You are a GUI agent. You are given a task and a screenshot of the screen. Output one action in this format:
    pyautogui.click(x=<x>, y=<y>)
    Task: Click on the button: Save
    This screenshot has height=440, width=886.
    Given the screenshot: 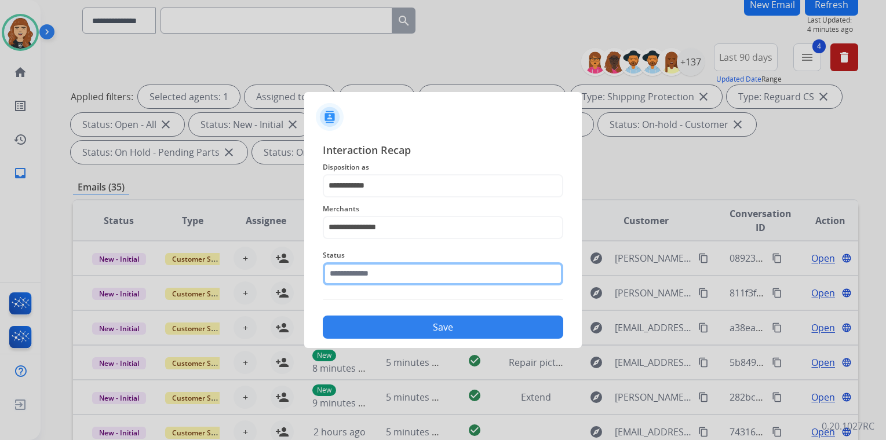 What is the action you would take?
    pyautogui.click(x=442, y=327)
    